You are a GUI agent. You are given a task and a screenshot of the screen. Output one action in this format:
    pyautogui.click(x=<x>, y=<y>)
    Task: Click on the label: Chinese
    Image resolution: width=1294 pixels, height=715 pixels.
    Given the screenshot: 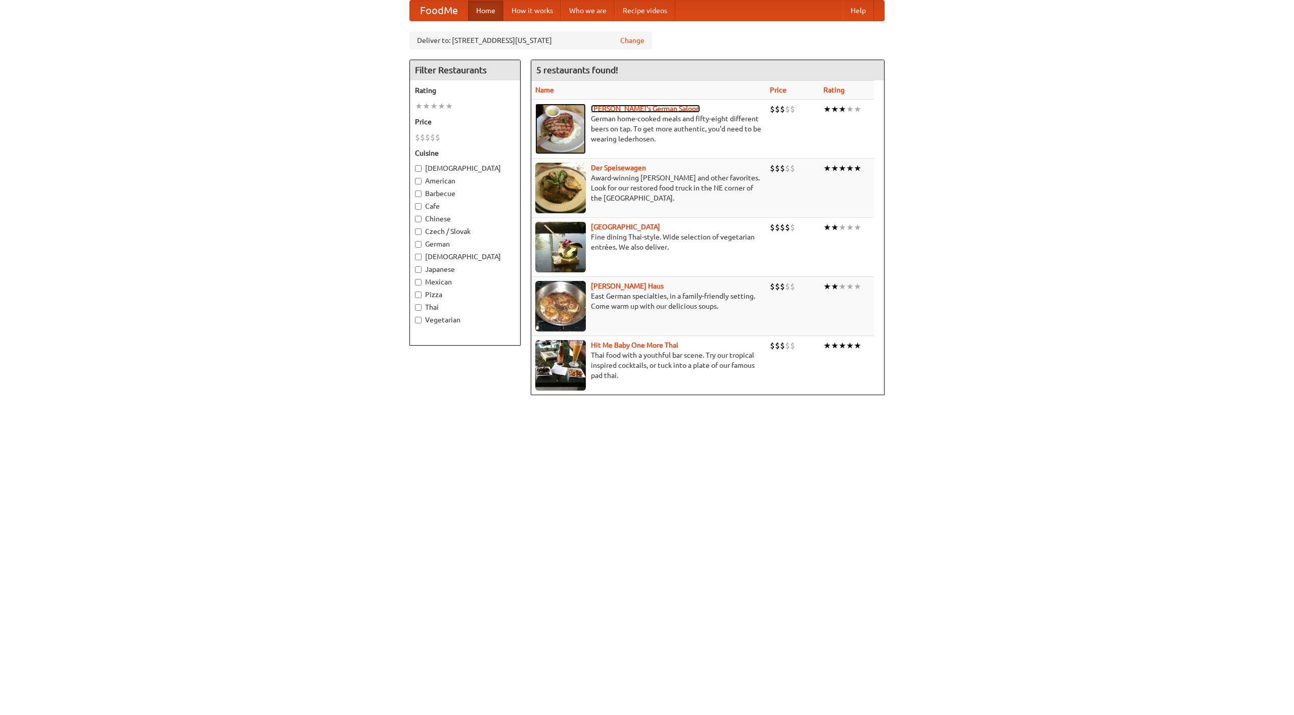 What is the action you would take?
    pyautogui.click(x=465, y=219)
    